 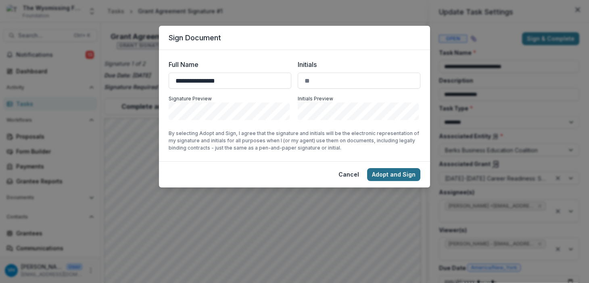 I want to click on label: Full Name, so click(x=228, y=65).